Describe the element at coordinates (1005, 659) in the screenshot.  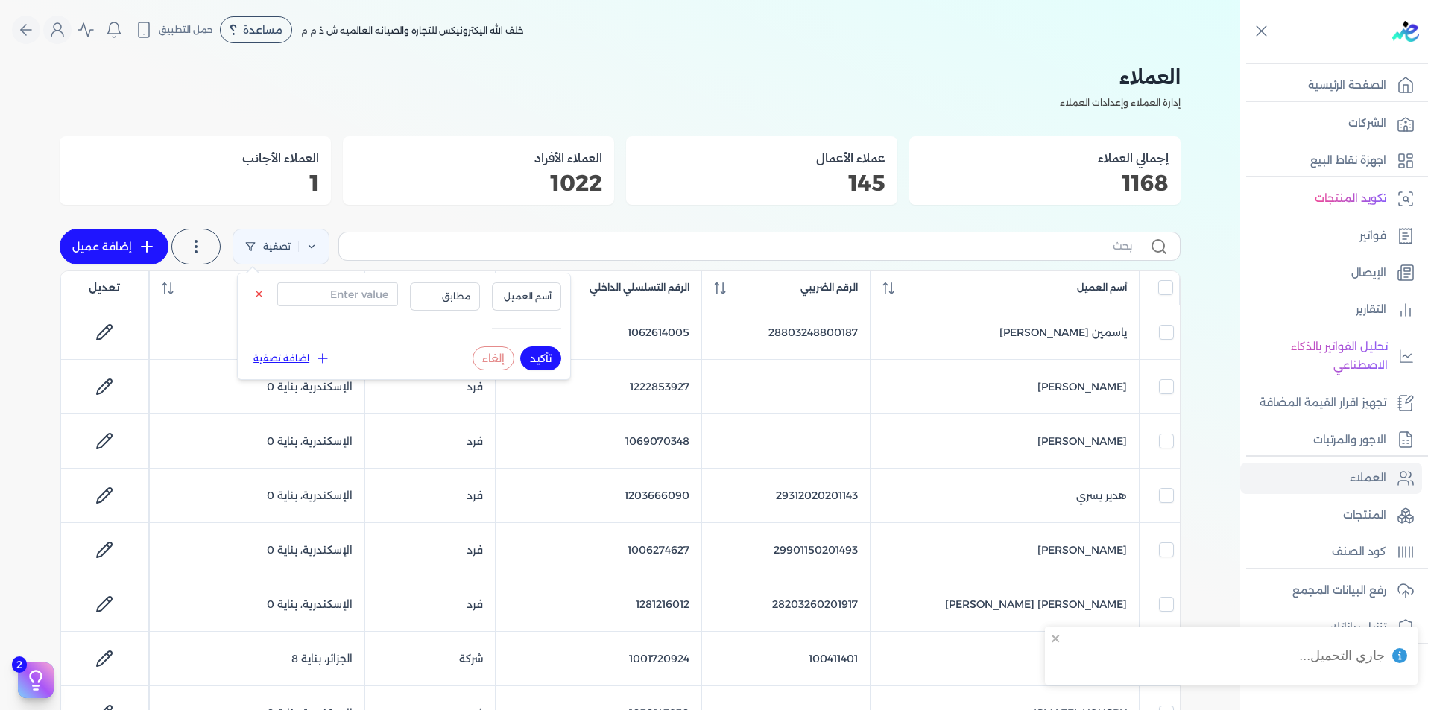
I see `td: شركة رايا للتوزيع` at that location.